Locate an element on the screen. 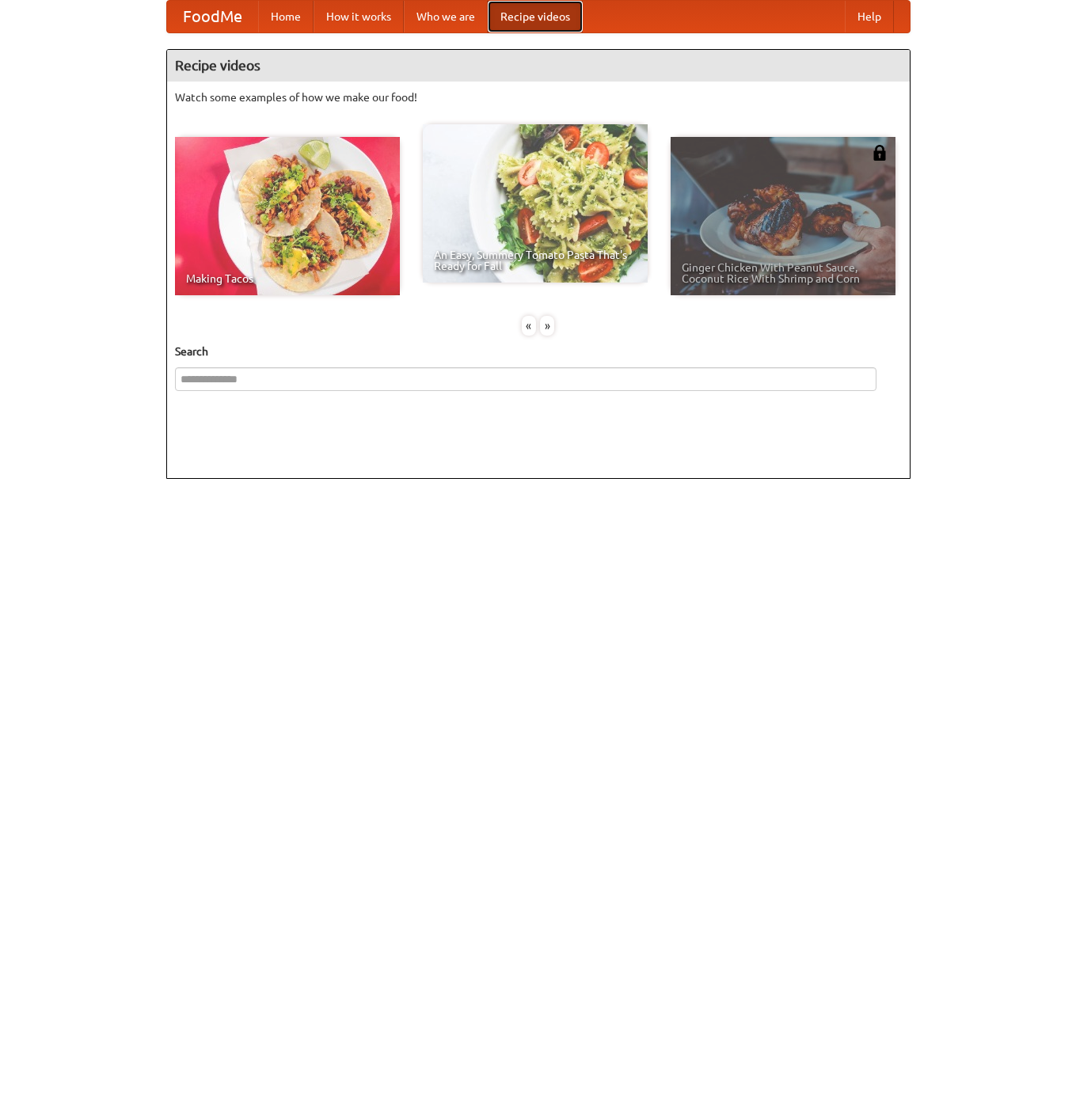 Image resolution: width=1076 pixels, height=1120 pixels. a: FoodMe is located at coordinates (212, 17).